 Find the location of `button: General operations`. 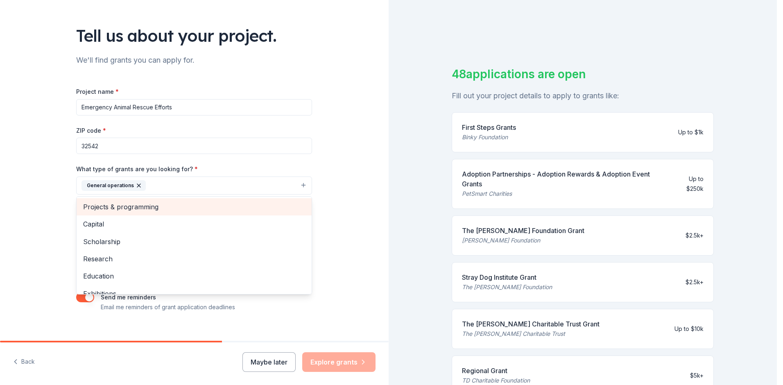

button: General operations is located at coordinates (194, 186).